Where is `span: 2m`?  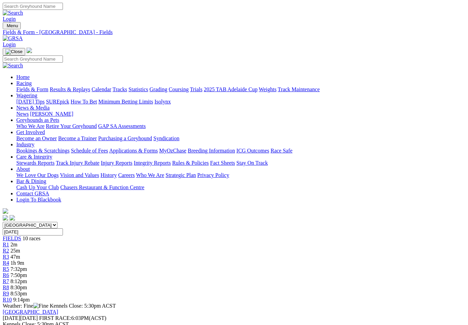
span: 2m is located at coordinates (14, 244).